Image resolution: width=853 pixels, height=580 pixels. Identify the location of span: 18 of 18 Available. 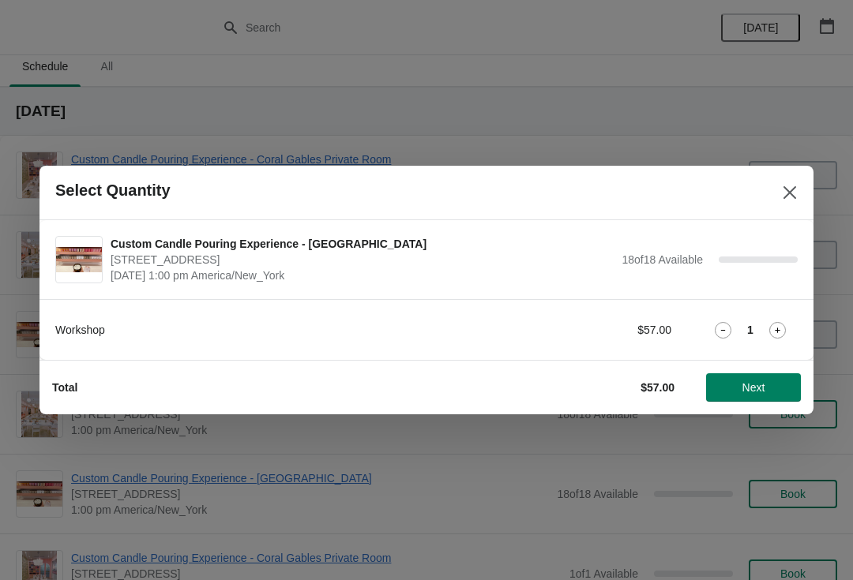
(661, 260).